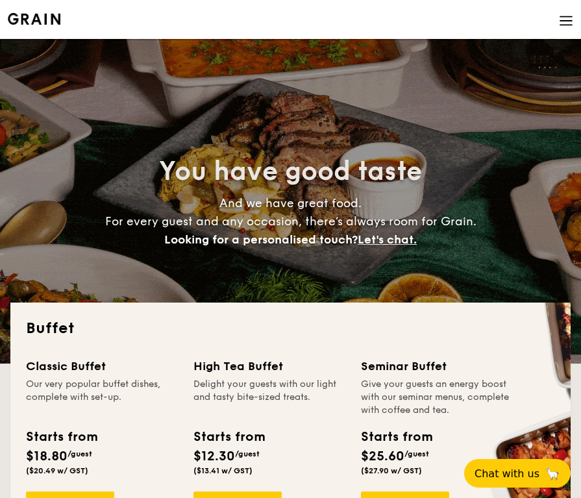 This screenshot has width=581, height=498. What do you see at coordinates (291, 221) in the screenshot?
I see `span: And we have great food. For every guest and any occasion, there’s always room for Grain.` at bounding box center [291, 221].